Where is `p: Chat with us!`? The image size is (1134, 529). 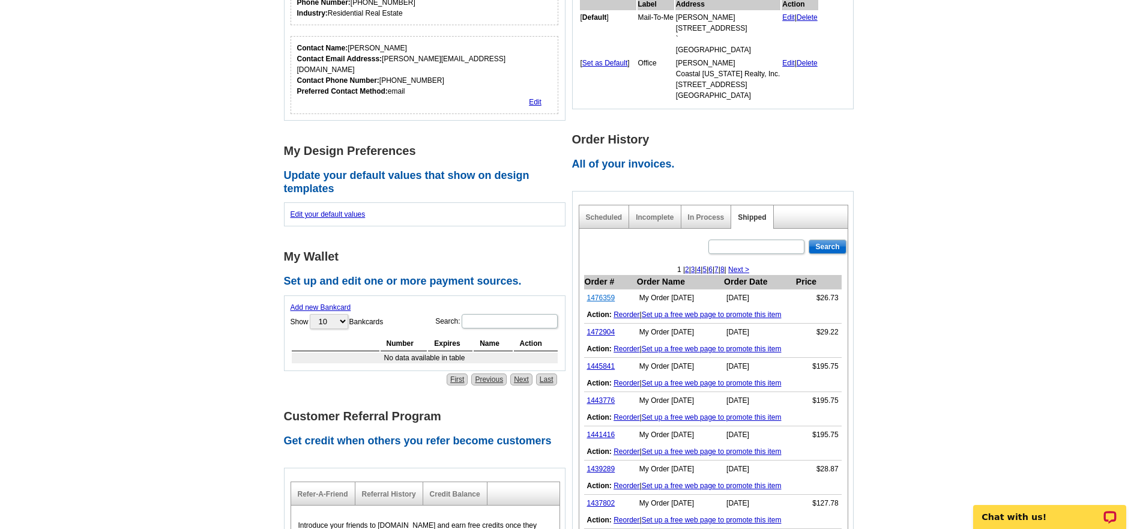
p: Chat with us! is located at coordinates (76, 26).